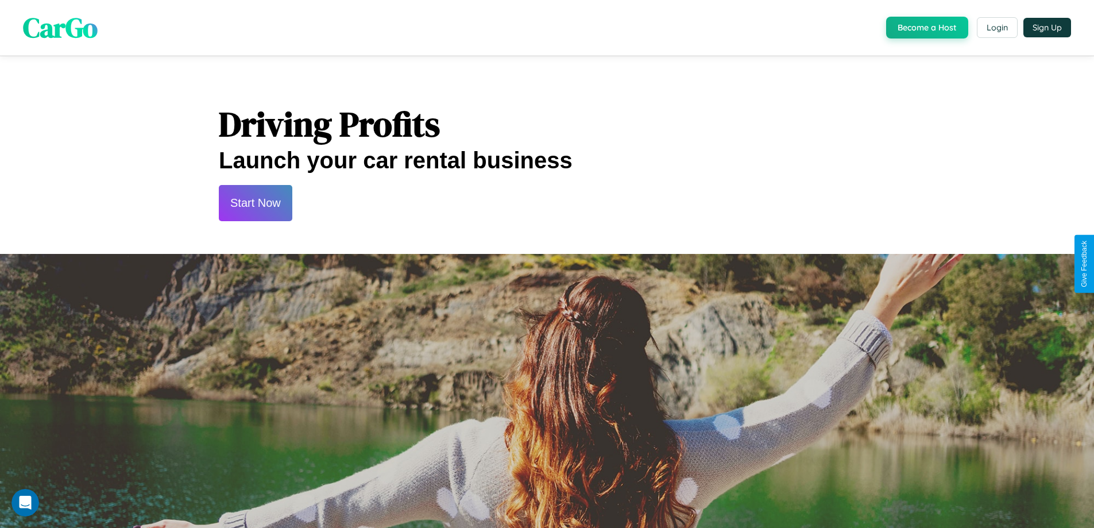  Describe the element at coordinates (927, 28) in the screenshot. I see `button: Become a Host` at that location.